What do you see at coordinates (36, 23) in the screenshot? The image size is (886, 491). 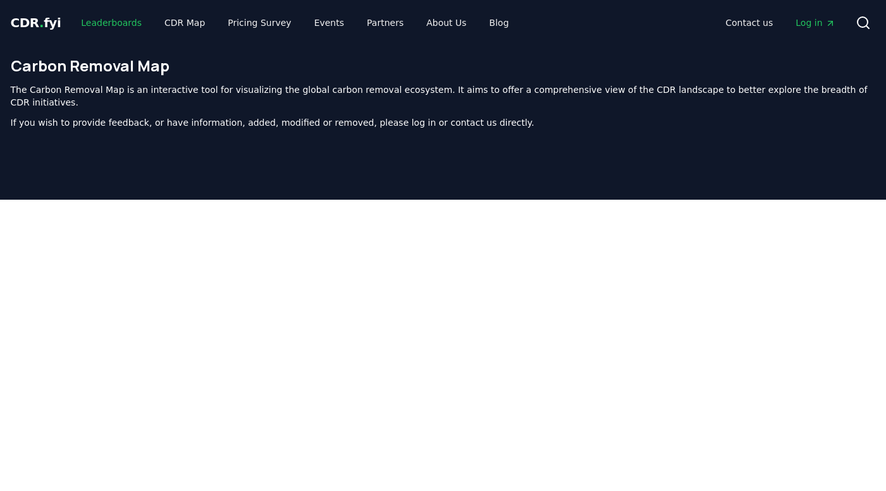 I see `span: CDR fyi` at bounding box center [36, 23].